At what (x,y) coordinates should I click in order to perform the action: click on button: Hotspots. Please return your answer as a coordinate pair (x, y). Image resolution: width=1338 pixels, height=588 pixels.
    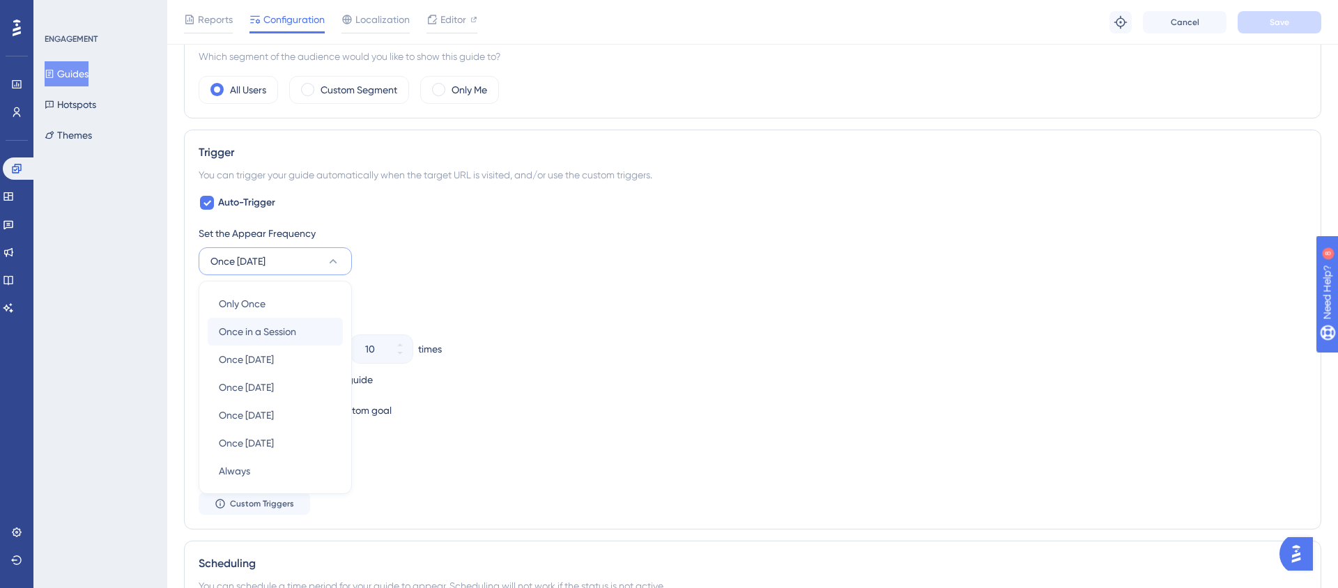
    Looking at the image, I should click on (70, 105).